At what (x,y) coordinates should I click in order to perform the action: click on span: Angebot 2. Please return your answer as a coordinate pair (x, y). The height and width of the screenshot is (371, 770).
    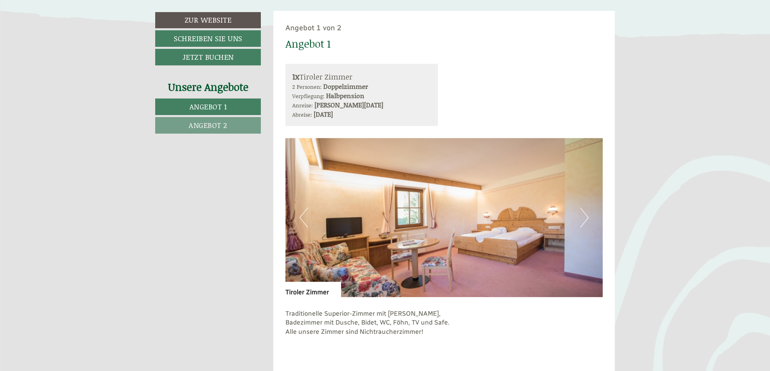
    Looking at the image, I should click on (208, 125).